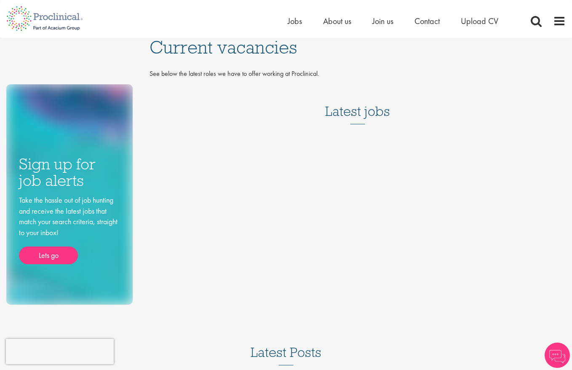  I want to click on a: Join us, so click(383, 21).